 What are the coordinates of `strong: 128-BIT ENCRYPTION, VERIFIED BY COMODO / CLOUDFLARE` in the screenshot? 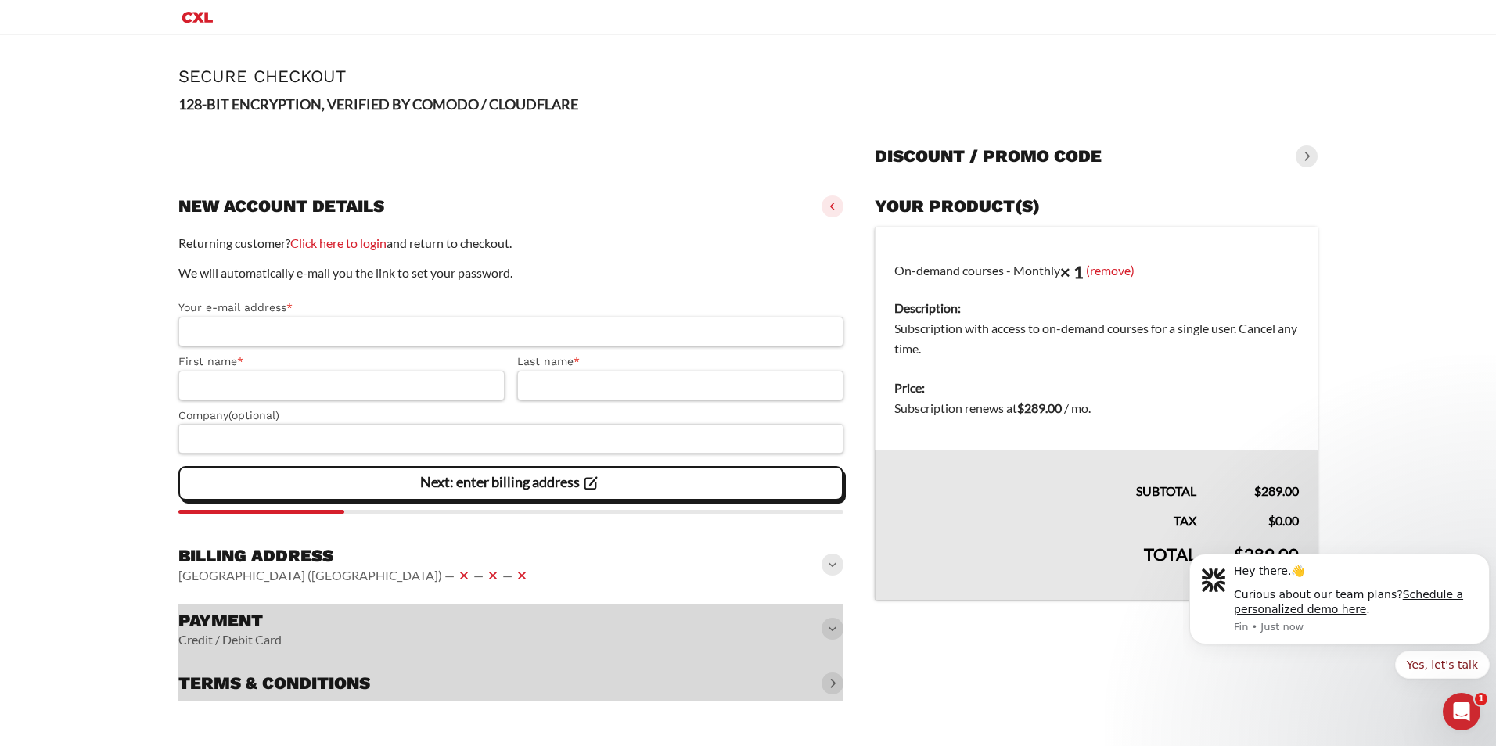 It's located at (378, 104).